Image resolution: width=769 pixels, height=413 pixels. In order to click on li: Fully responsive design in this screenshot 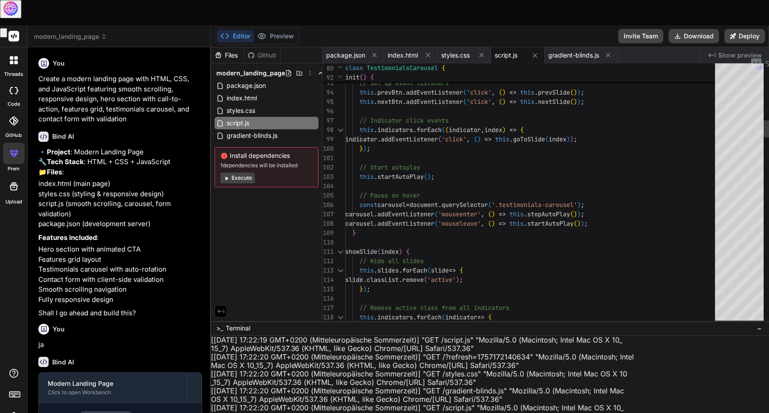, I will do `click(120, 300)`.